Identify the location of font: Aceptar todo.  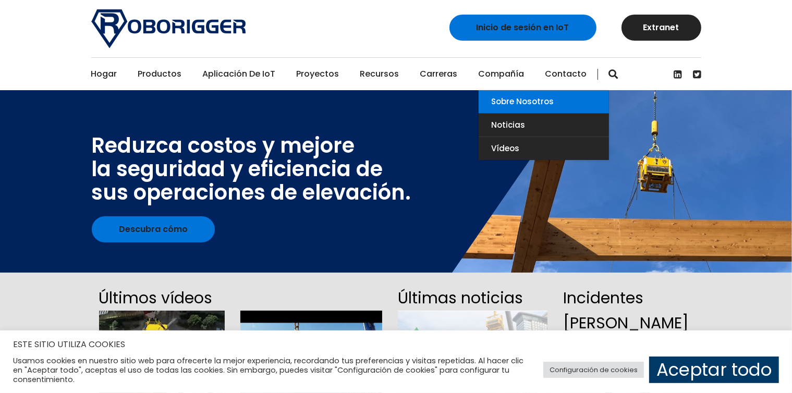
(714, 370).